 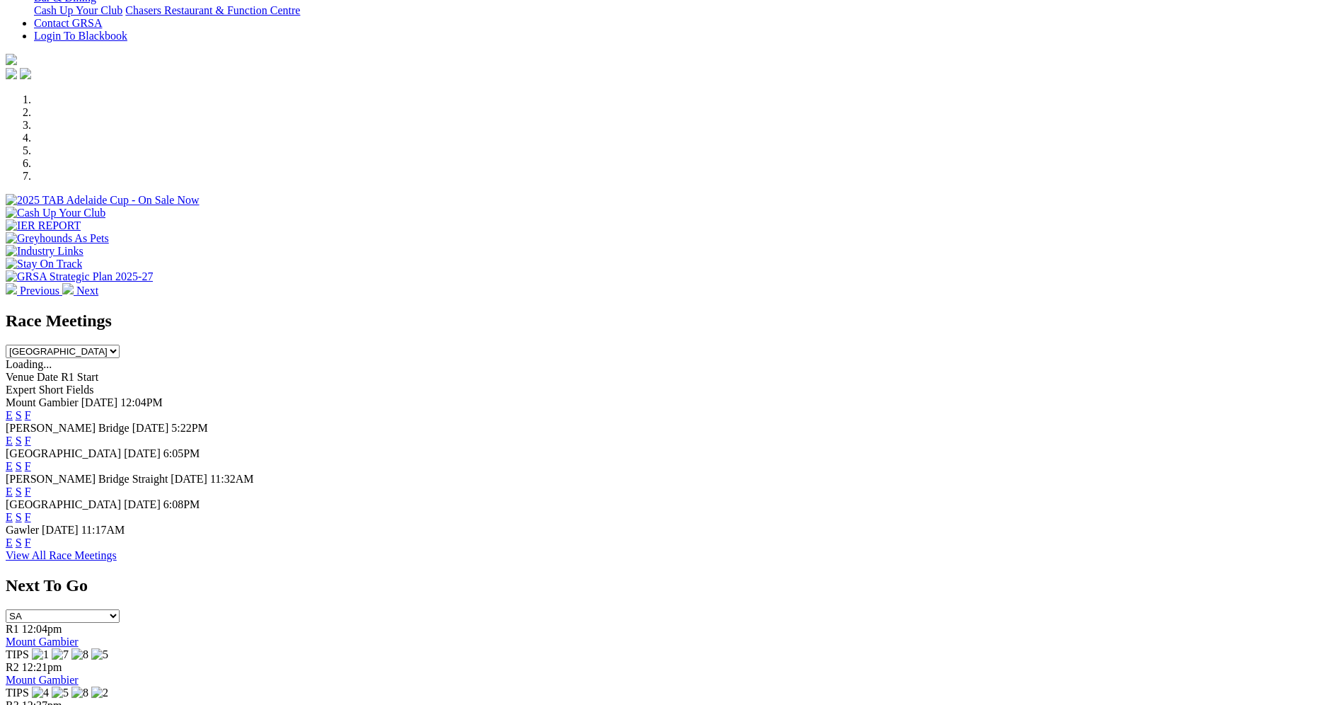 I want to click on img: Stay On Track, so click(x=44, y=264).